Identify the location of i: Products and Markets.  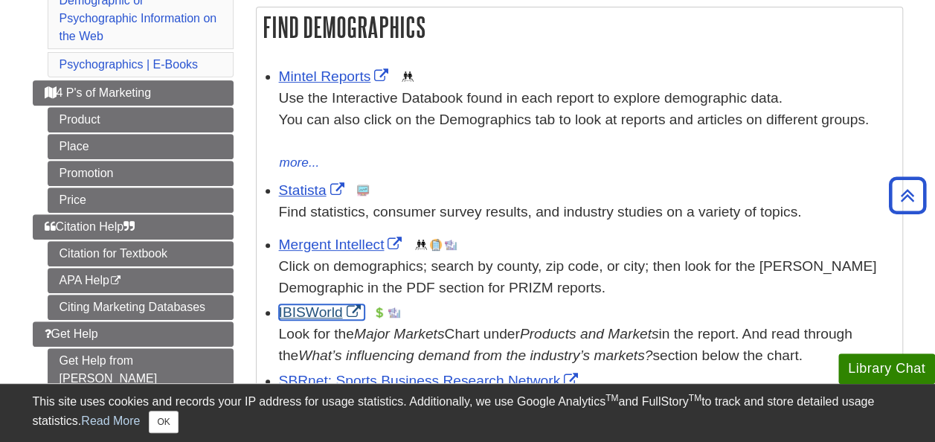
(589, 333).